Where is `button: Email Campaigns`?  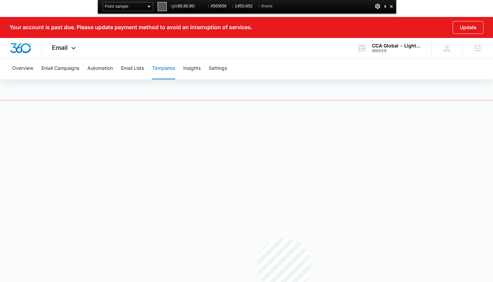 button: Email Campaigns is located at coordinates (60, 68).